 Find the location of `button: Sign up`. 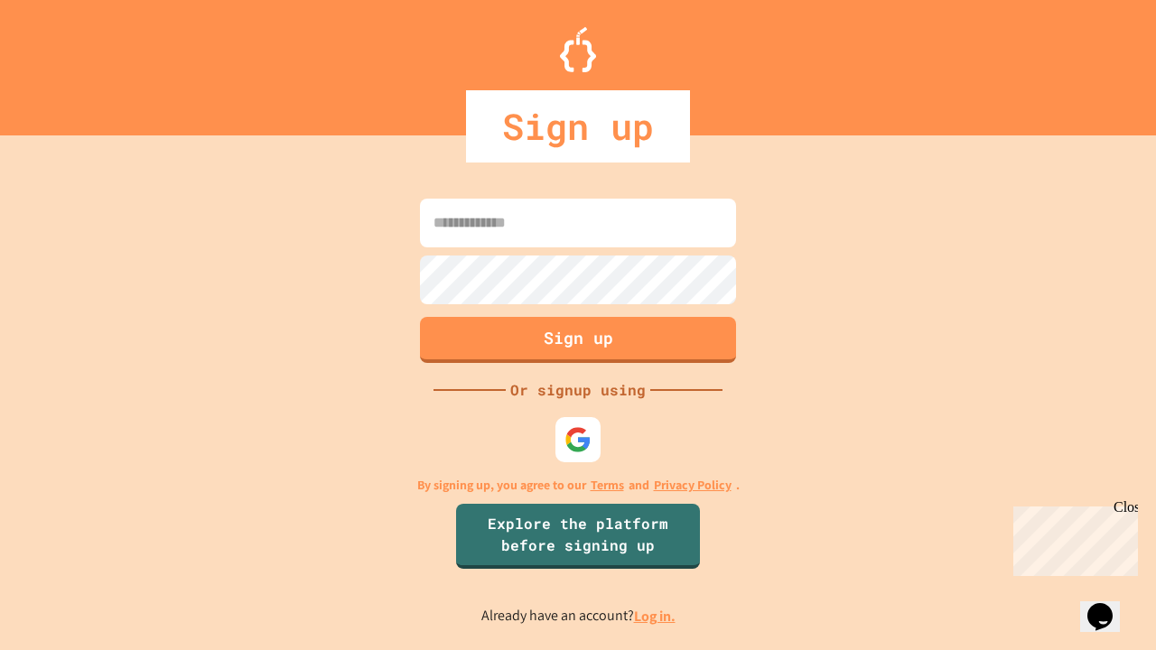

button: Sign up is located at coordinates (578, 339).